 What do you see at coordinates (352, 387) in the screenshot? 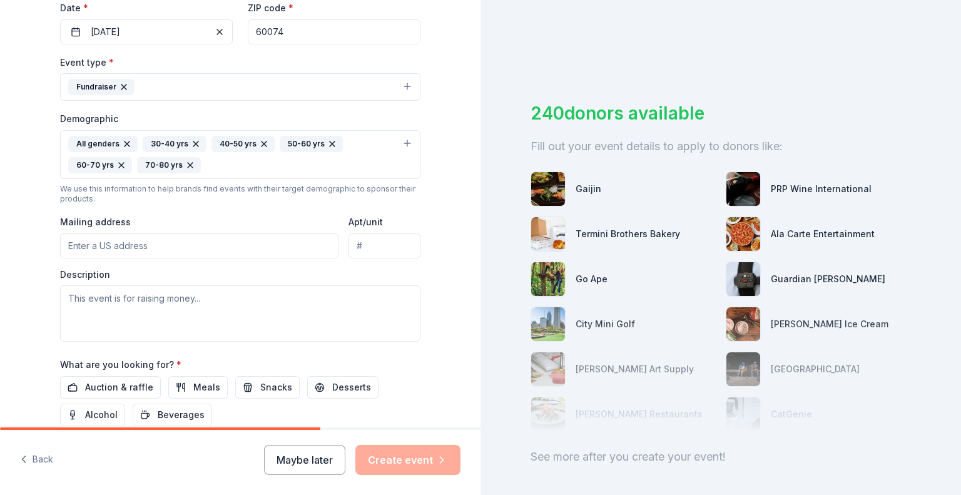
I see `span: Desserts` at bounding box center [352, 387].